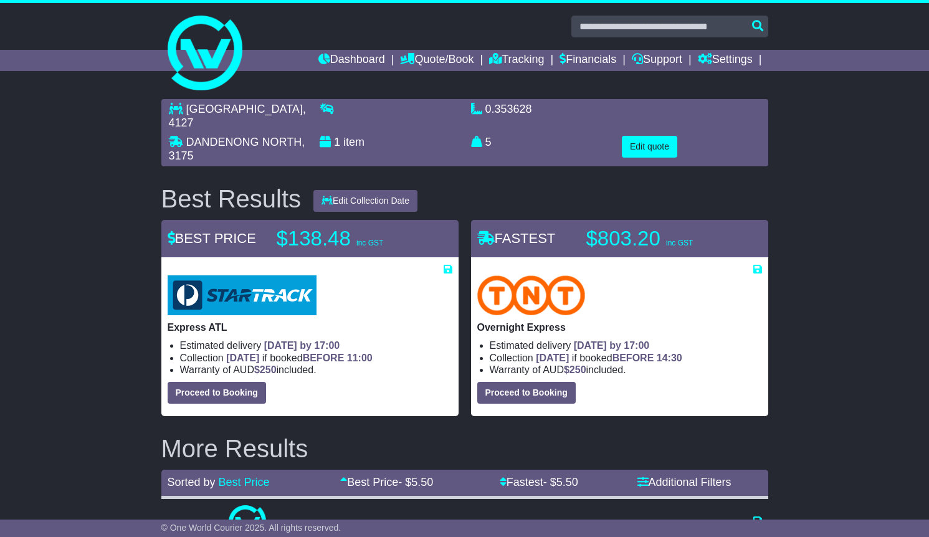  What do you see at coordinates (191, 482) in the screenshot?
I see `span: Sorted by` at bounding box center [191, 482].